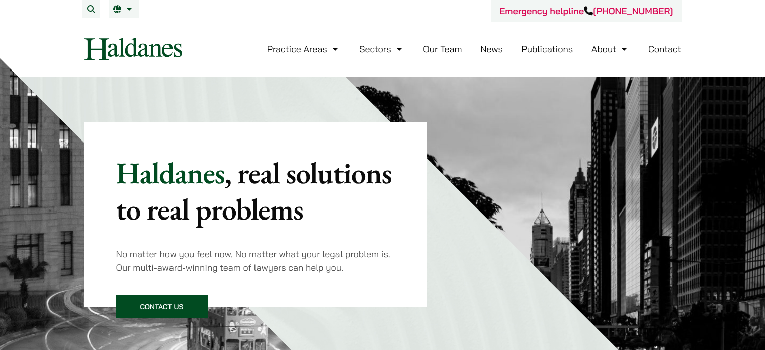 This screenshot has width=765, height=350. What do you see at coordinates (304, 49) in the screenshot?
I see `a: Practice Areas` at bounding box center [304, 49].